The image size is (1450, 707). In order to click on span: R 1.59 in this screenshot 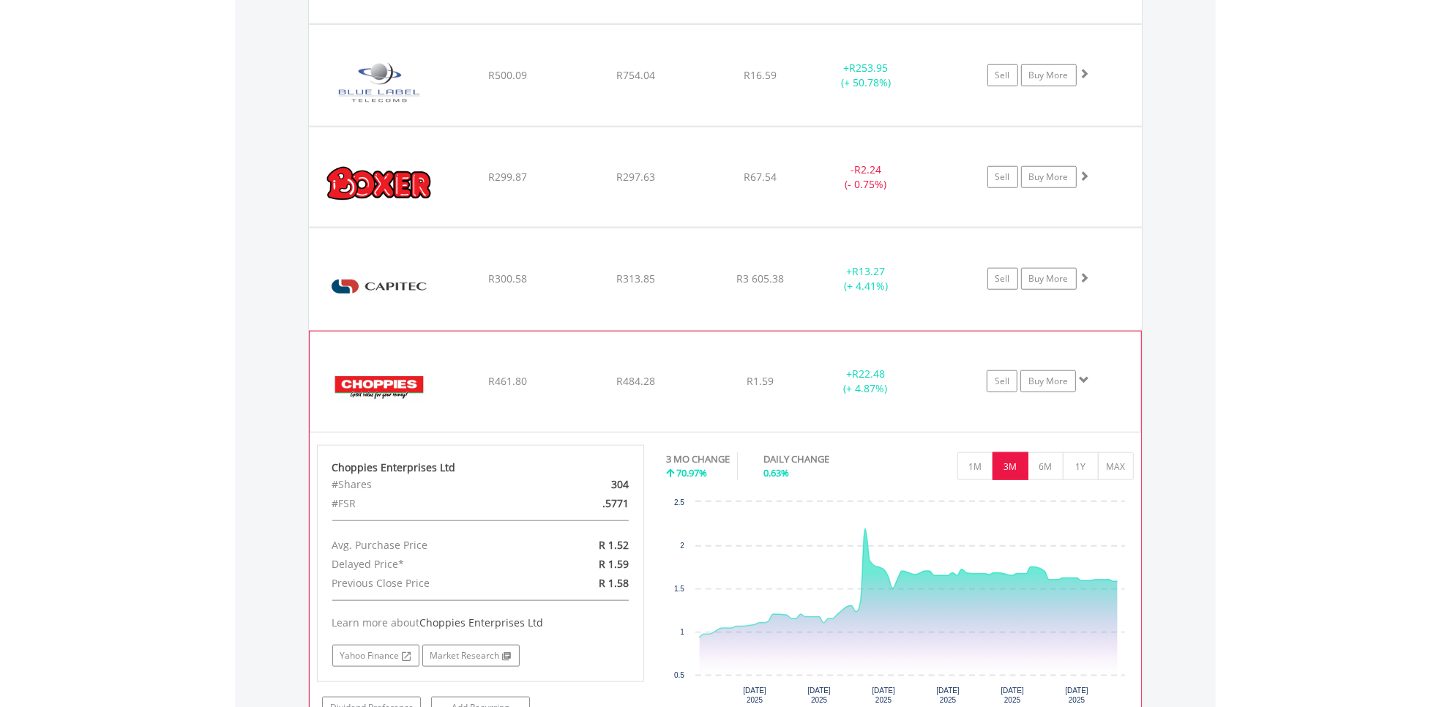, I will do `click(613, 564)`.